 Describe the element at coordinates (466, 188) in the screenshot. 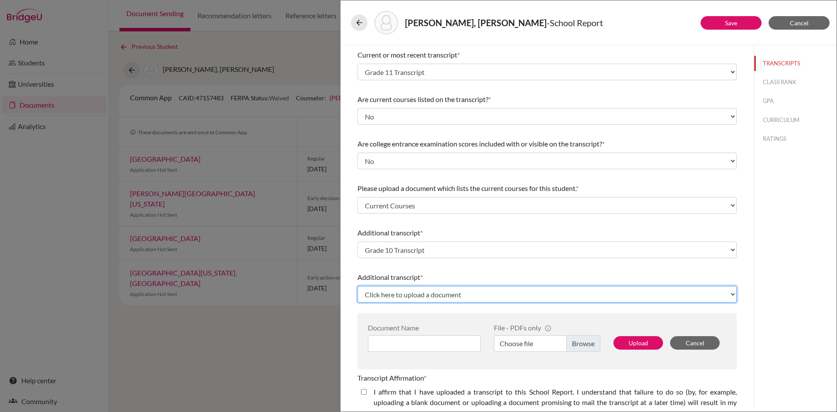

I see `span: Please upload a document which lists the current courses for this student.` at that location.